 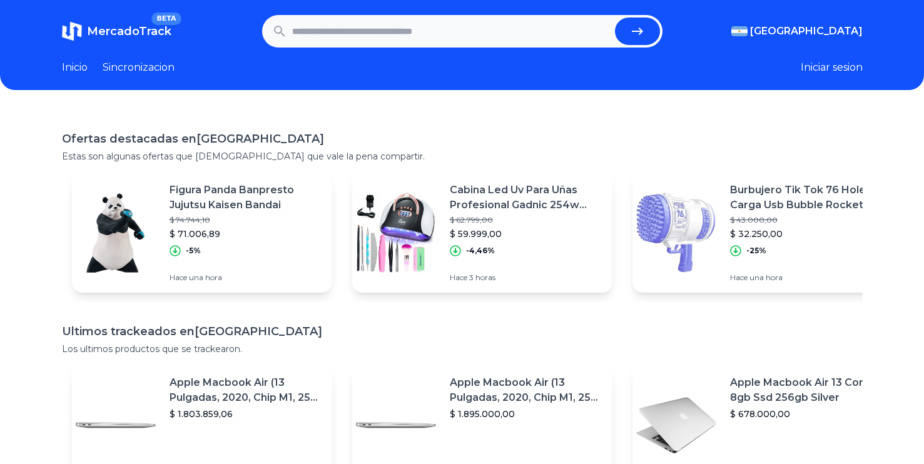 What do you see at coordinates (246, 414) in the screenshot?
I see `p: $ 1.803.859,06` at bounding box center [246, 414].